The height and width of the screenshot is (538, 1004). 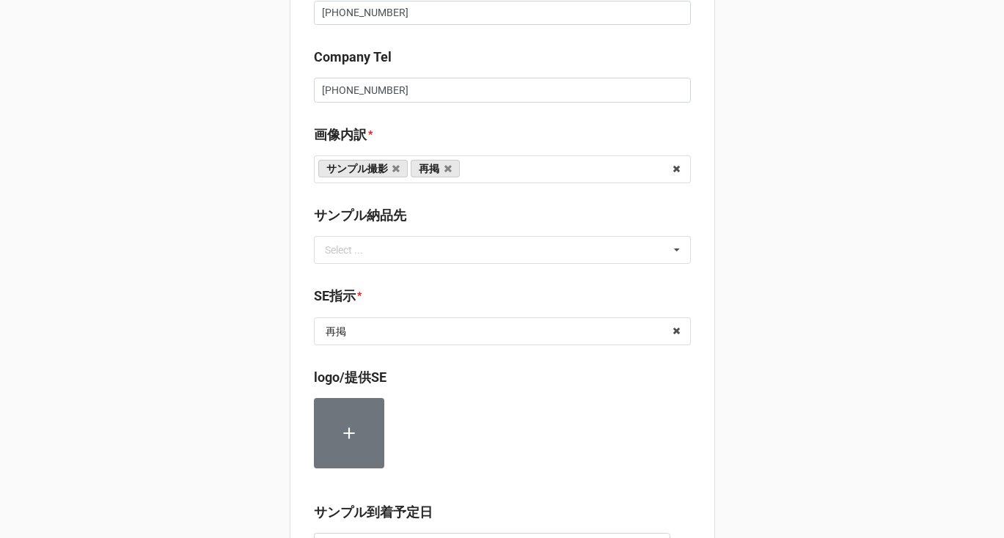 What do you see at coordinates (360, 216) in the screenshot?
I see `label: サンプル納品先` at bounding box center [360, 216].